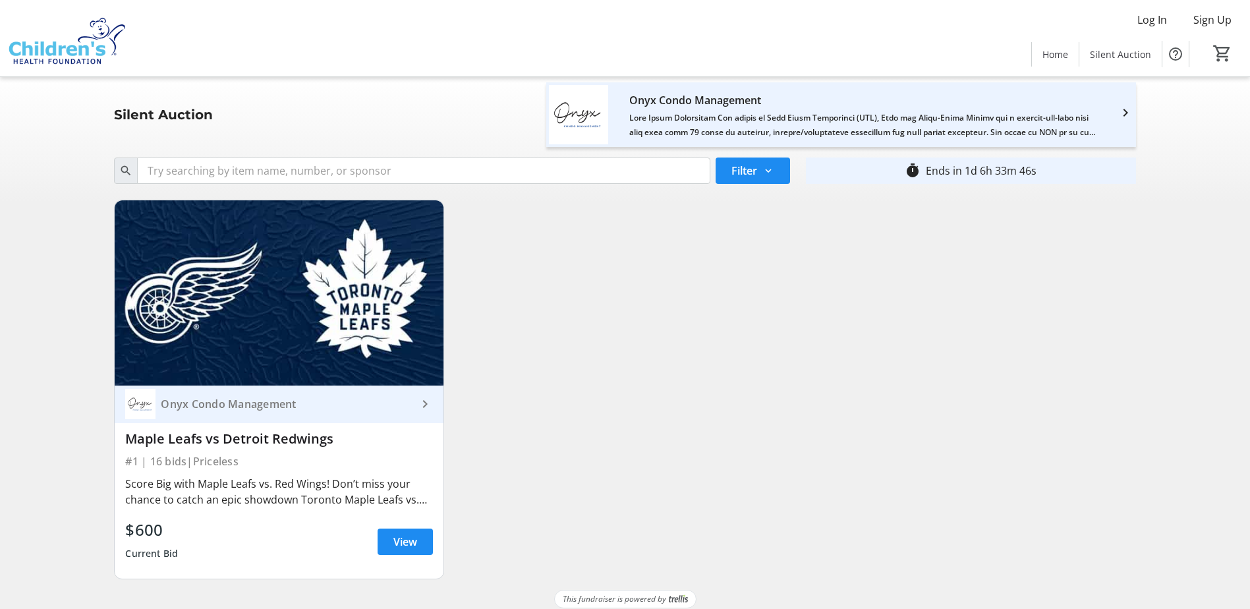 This screenshot has height=609, width=1250. What do you see at coordinates (1055, 54) in the screenshot?
I see `span: Home` at bounding box center [1055, 54].